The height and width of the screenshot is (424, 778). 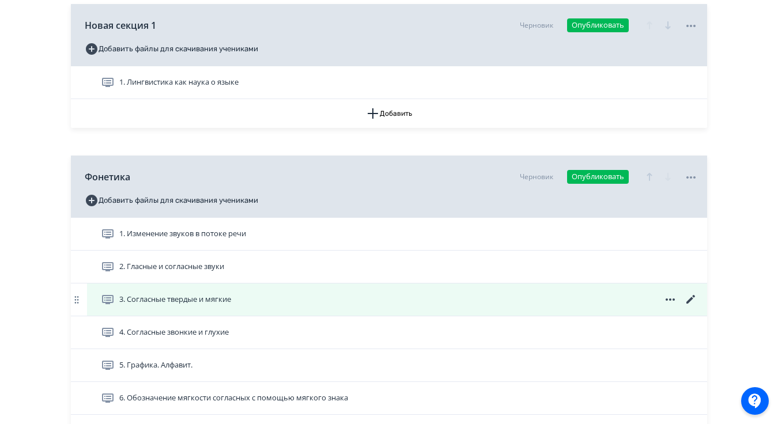 What do you see at coordinates (183, 234) in the screenshot?
I see `span: 1. Изменение звуков в потоке речи` at bounding box center [183, 234].